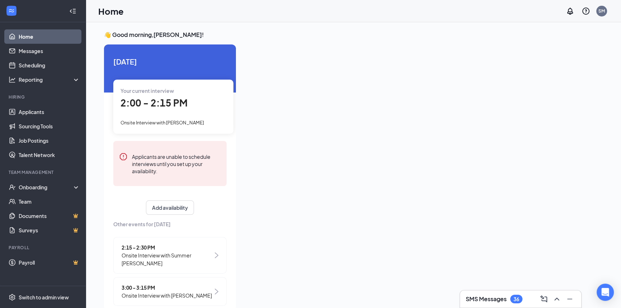 This screenshot has height=308, width=621. I want to click on a: Applicants, so click(49, 112).